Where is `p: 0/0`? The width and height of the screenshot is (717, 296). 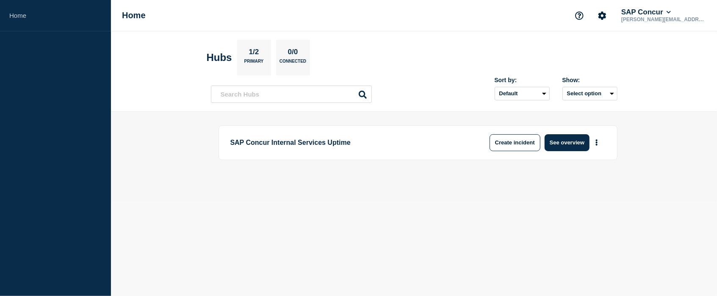 p: 0/0 is located at coordinates (293, 53).